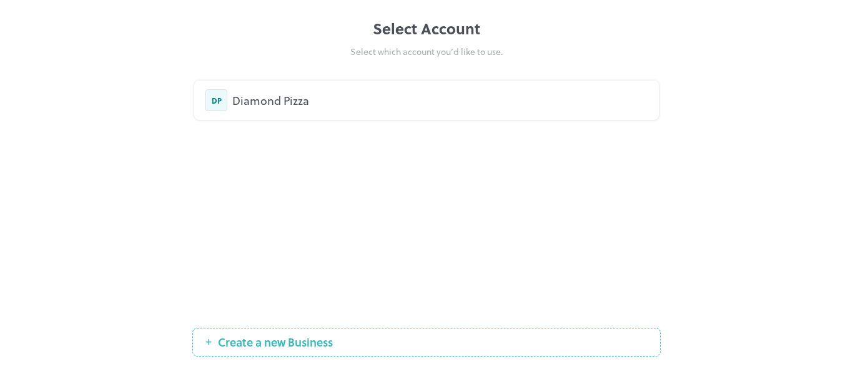 The image size is (853, 374). Describe the element at coordinates (275, 342) in the screenshot. I see `span: Create a new Business` at that location.